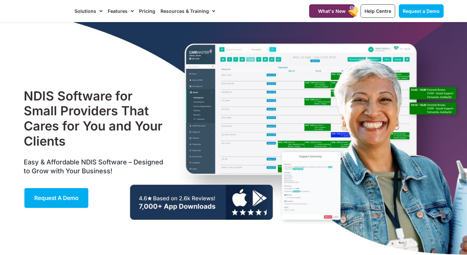  Describe the element at coordinates (46, 11) in the screenshot. I see `img: CareMaster Logo` at that location.